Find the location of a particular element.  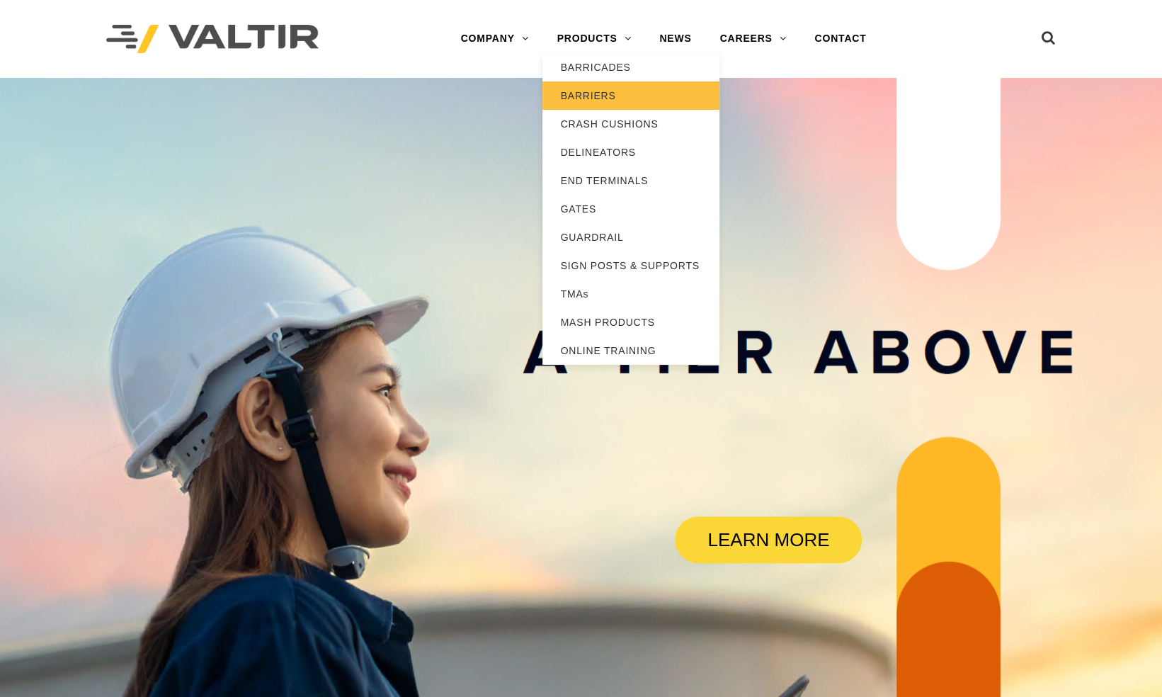

img: Valtir is located at coordinates (212, 39).